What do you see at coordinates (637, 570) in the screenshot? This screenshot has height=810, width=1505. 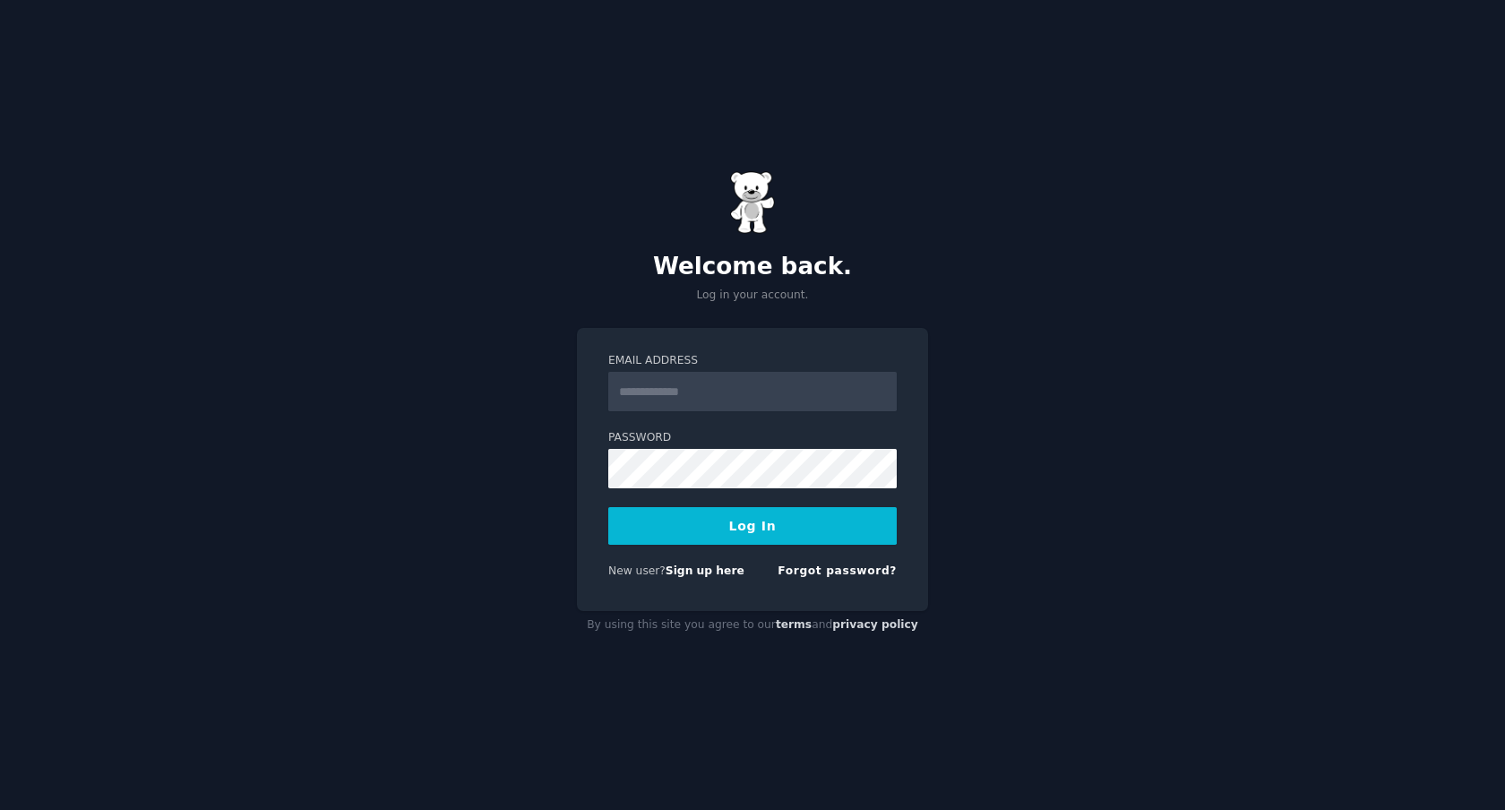 I see `span: New user?` at bounding box center [637, 570].